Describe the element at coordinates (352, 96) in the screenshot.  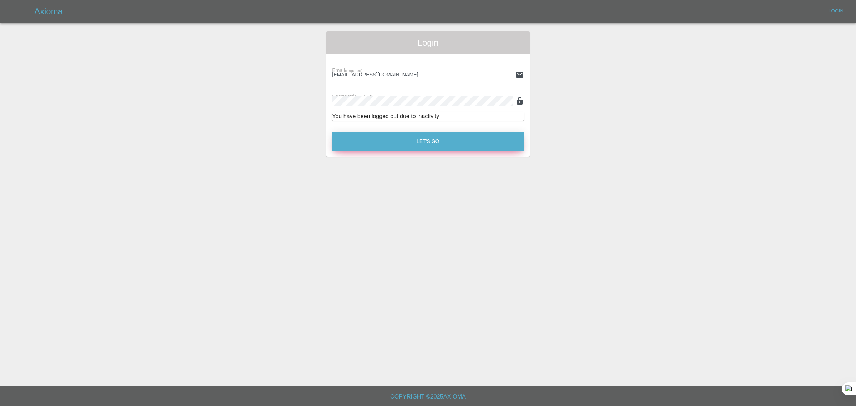
I see `span: Password` at that location.